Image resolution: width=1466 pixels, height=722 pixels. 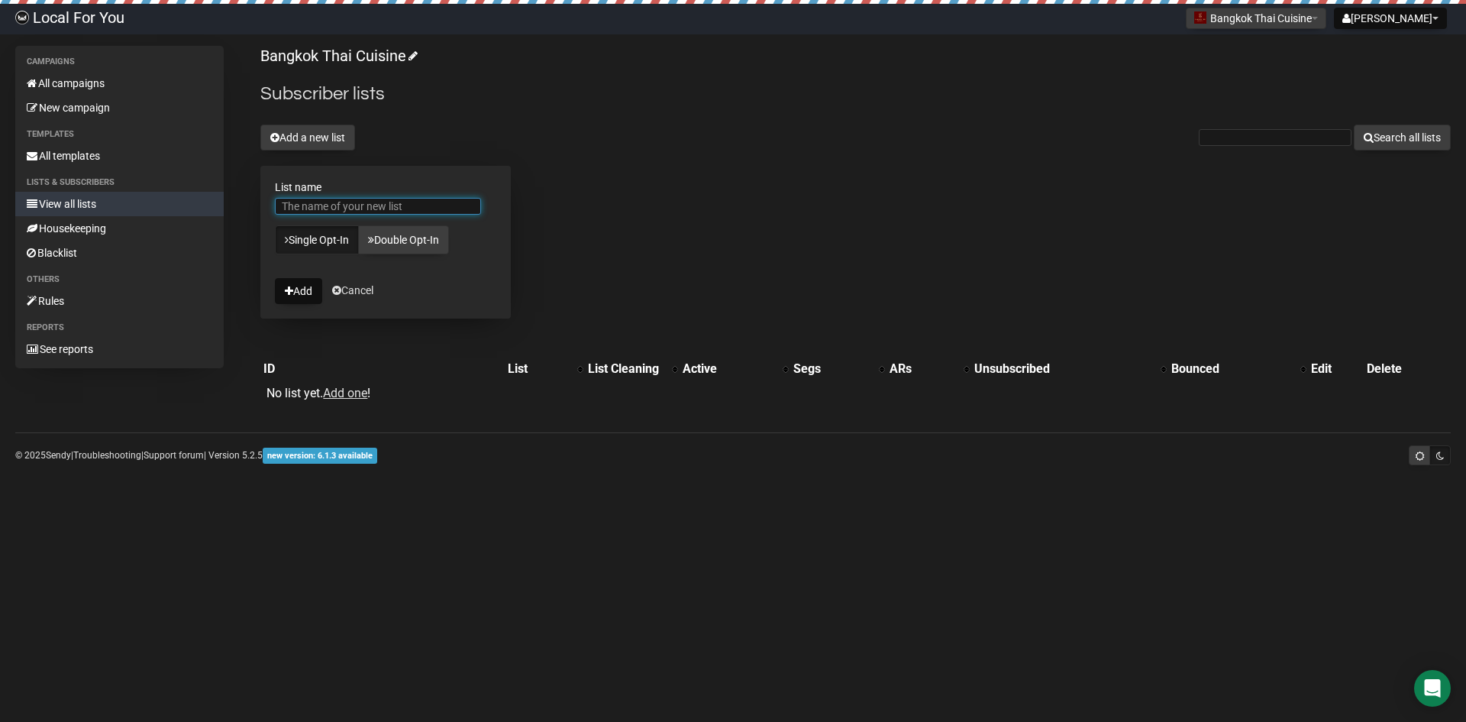 What do you see at coordinates (119, 134) in the screenshot?
I see `li: Templates` at bounding box center [119, 134].